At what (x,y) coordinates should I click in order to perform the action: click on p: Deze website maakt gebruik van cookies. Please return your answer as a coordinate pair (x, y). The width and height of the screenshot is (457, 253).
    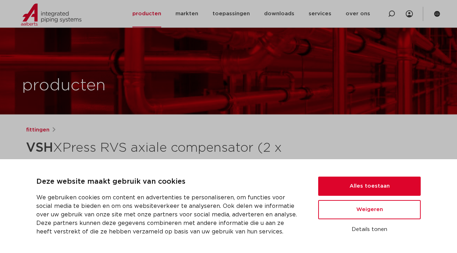
    Looking at the image, I should click on (169, 182).